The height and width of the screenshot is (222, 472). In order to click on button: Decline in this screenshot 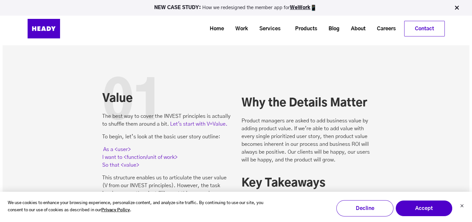, I will do `click(365, 208)`.